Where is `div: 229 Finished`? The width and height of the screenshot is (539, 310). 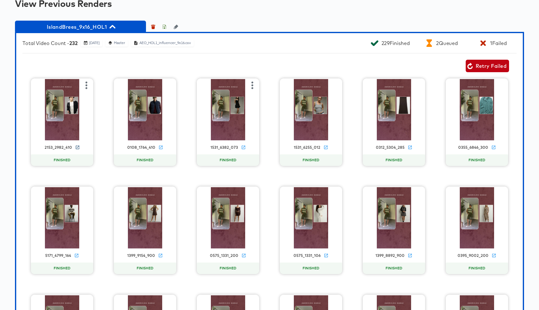 div: 229 Finished is located at coordinates (396, 43).